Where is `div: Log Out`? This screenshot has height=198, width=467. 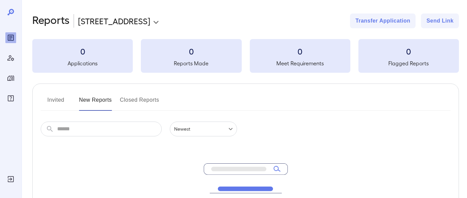 div: Log Out is located at coordinates (11, 179).